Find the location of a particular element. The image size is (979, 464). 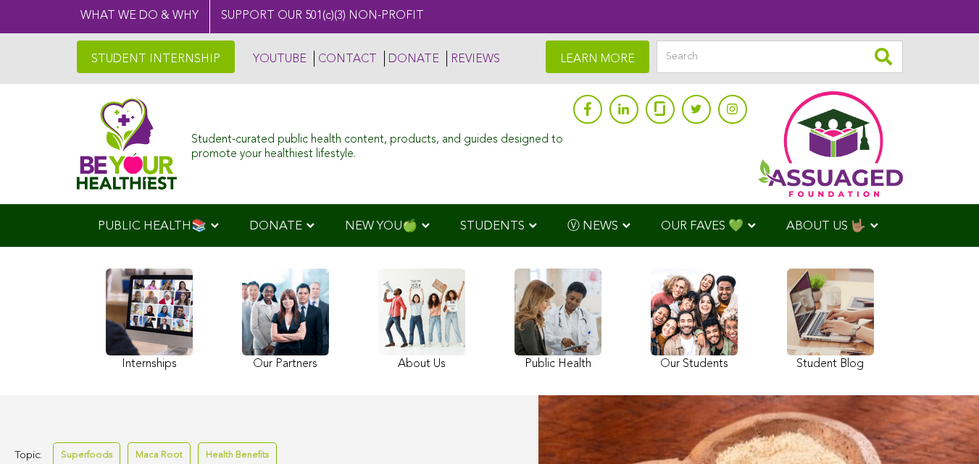

span: Ⓥ NEWS is located at coordinates (592, 226).